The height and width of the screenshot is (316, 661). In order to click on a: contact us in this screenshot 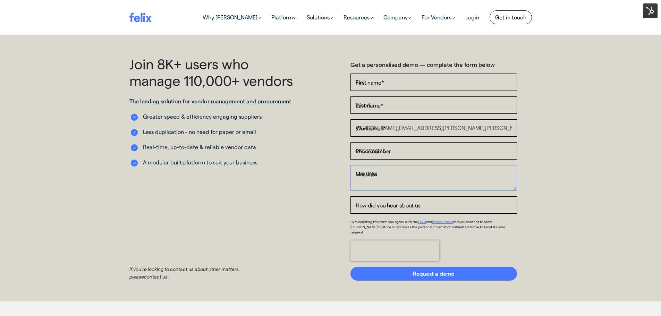, I will do `click(156, 276)`.